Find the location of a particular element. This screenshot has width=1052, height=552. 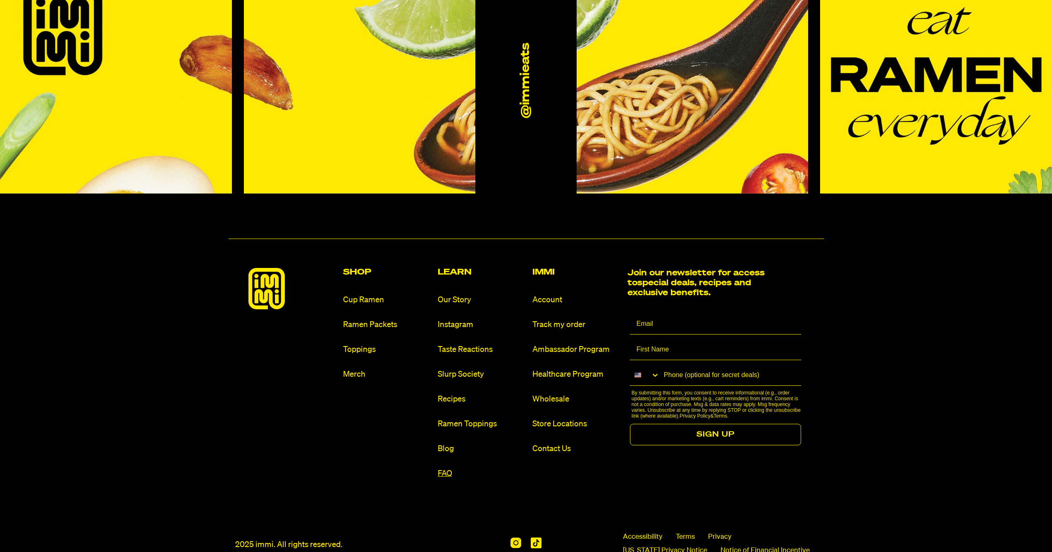

input: Email is located at coordinates (716, 324).